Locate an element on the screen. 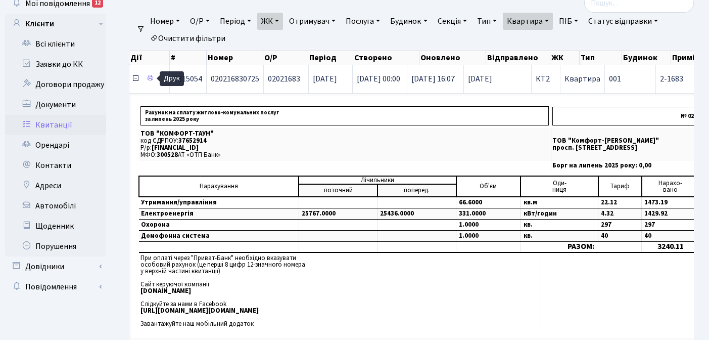 The image size is (709, 340). td: 66.6000 is located at coordinates (489, 202).